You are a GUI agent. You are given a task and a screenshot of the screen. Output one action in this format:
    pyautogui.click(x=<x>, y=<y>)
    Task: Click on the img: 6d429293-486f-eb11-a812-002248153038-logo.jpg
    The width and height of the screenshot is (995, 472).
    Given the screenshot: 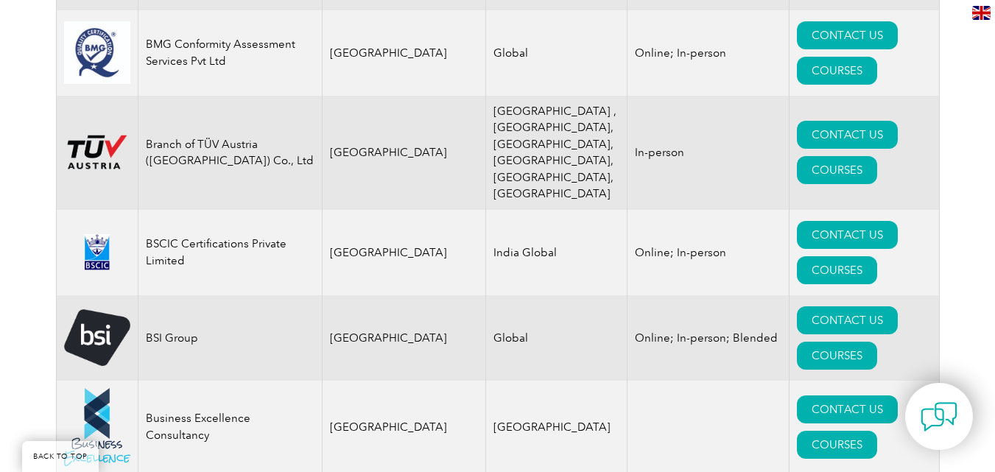 What is the action you would take?
    pyautogui.click(x=97, y=52)
    